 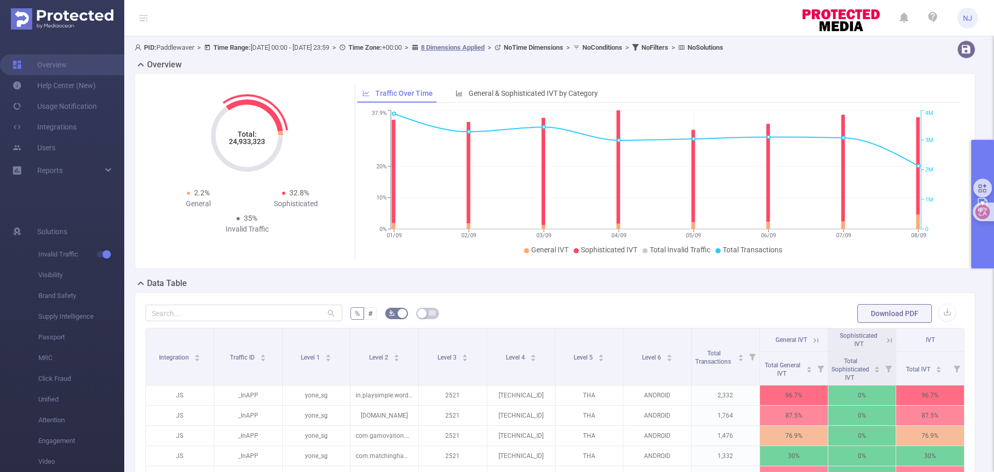 What do you see at coordinates (164, 65) in the screenshot?
I see `h2: Overview` at bounding box center [164, 65].